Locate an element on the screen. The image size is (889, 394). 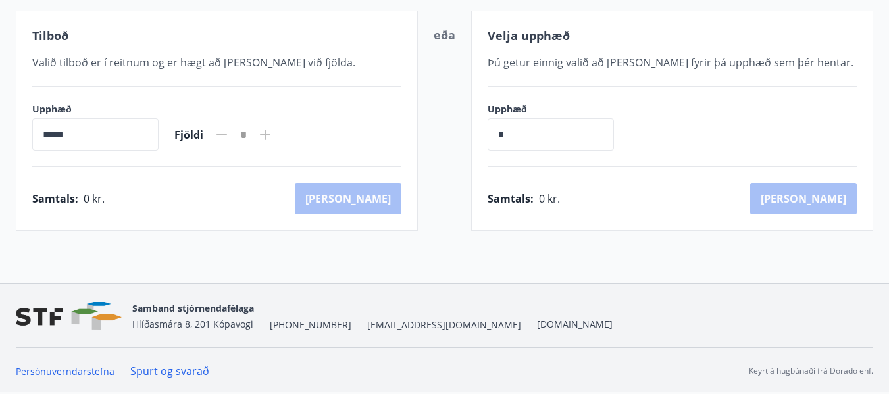
a: Persónuverndarstefna is located at coordinates (65, 371).